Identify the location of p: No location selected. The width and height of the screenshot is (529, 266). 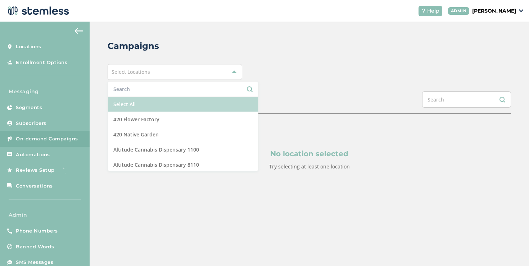
(309, 154).